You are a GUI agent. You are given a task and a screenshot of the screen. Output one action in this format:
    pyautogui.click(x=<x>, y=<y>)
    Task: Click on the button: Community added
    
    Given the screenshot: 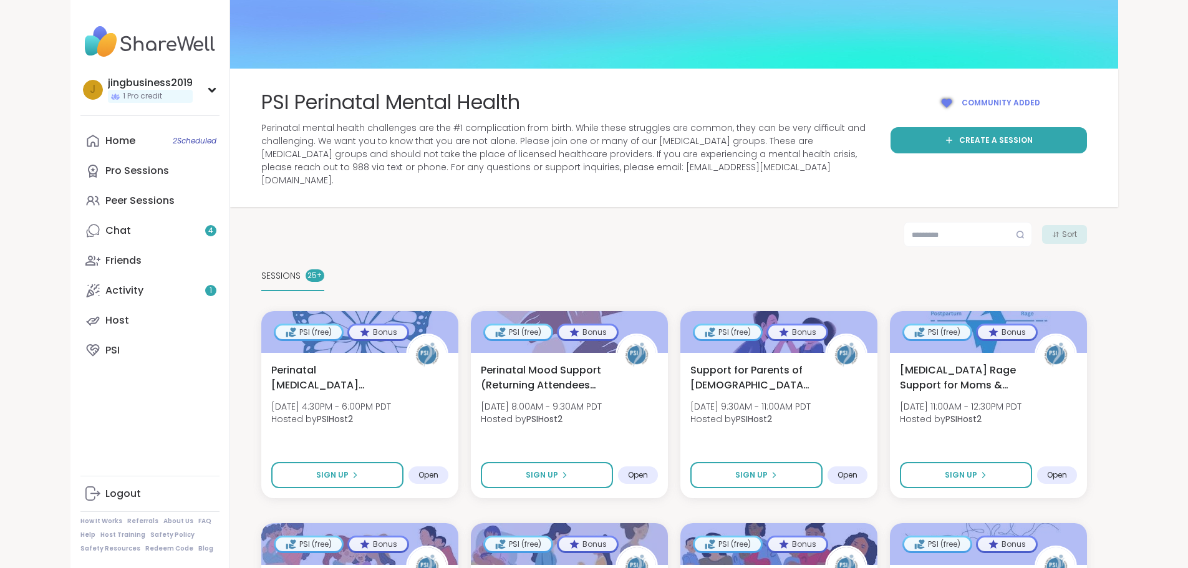 What is the action you would take?
    pyautogui.click(x=988, y=103)
    